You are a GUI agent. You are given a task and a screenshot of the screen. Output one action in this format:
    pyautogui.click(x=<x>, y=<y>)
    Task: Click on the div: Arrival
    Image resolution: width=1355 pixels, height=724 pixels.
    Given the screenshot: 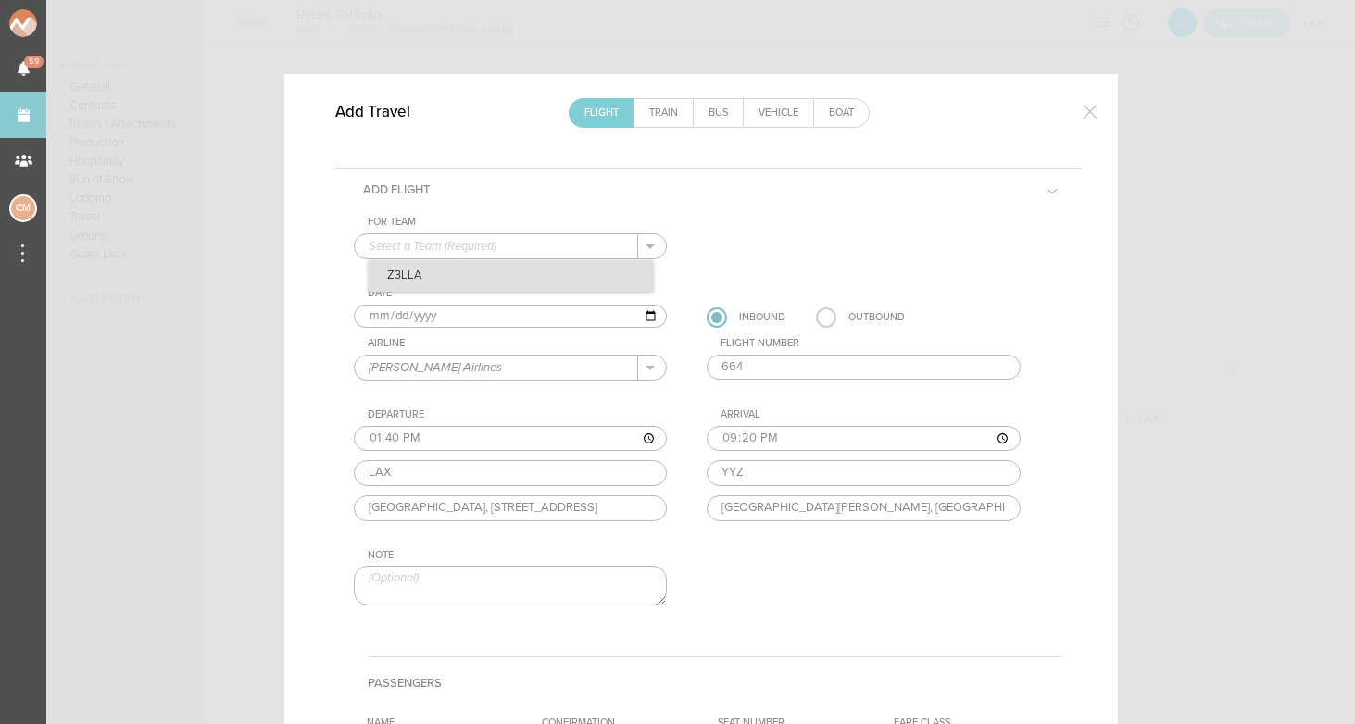 What is the action you would take?
    pyautogui.click(x=870, y=415)
    